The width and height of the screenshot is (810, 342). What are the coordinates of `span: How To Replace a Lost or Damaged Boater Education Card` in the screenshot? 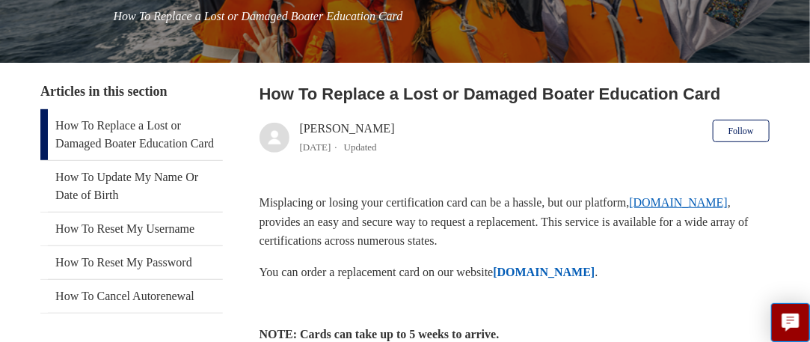 It's located at (258, 16).